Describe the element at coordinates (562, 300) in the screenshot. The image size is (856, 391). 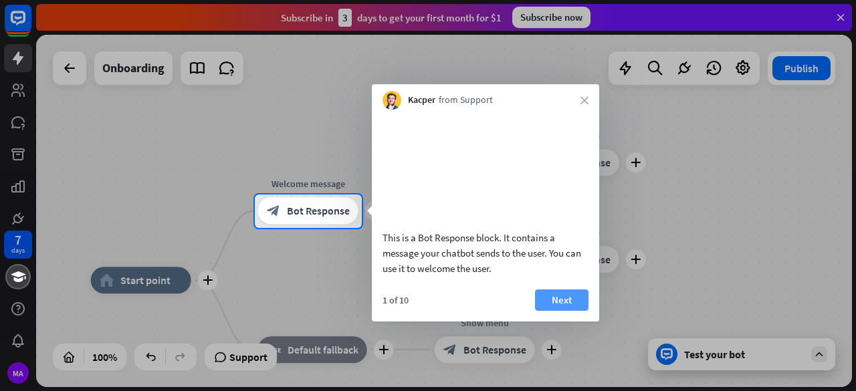
I see `button: Next` at that location.